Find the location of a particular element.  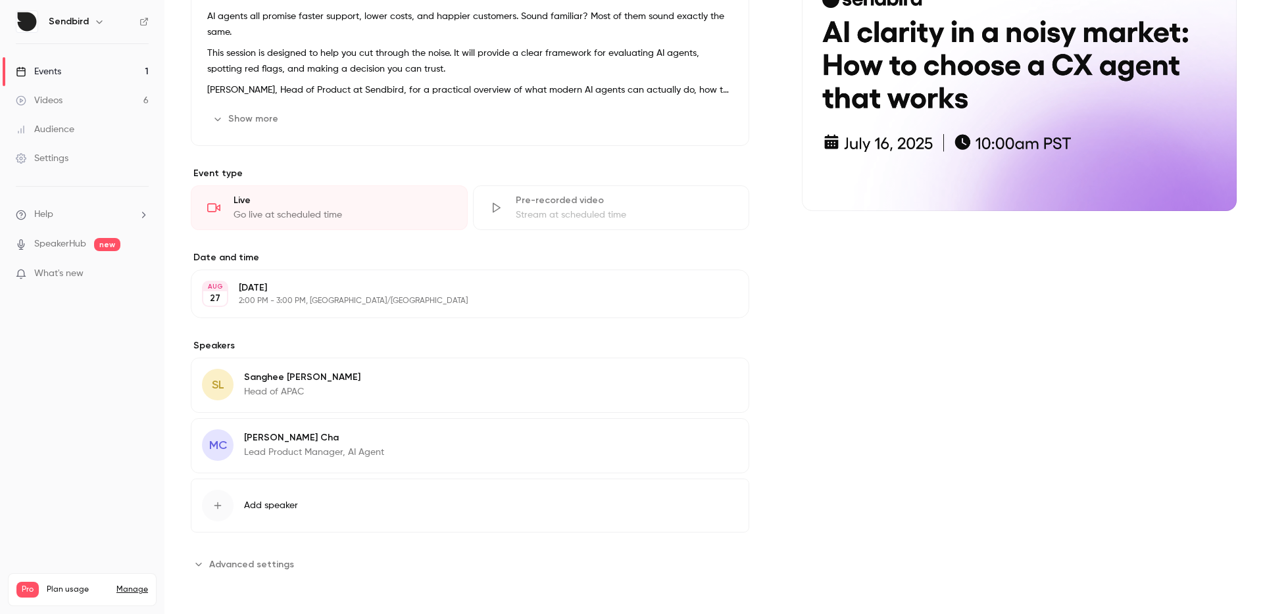

span: Help is located at coordinates (43, 214).